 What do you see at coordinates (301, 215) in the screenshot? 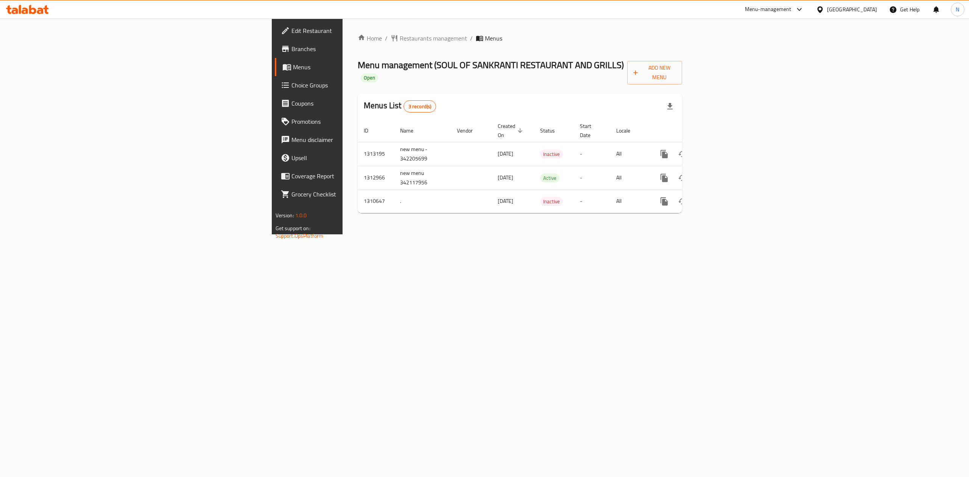
I see `span: 1.0.0` at bounding box center [301, 215].